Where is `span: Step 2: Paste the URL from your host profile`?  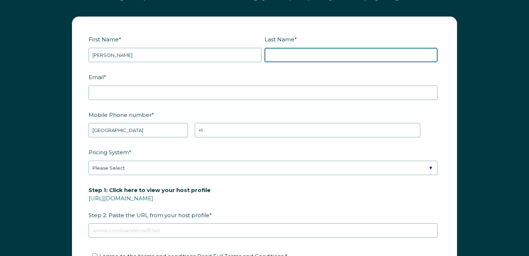 span: Step 2: Paste the URL from your host profile is located at coordinates (149, 203).